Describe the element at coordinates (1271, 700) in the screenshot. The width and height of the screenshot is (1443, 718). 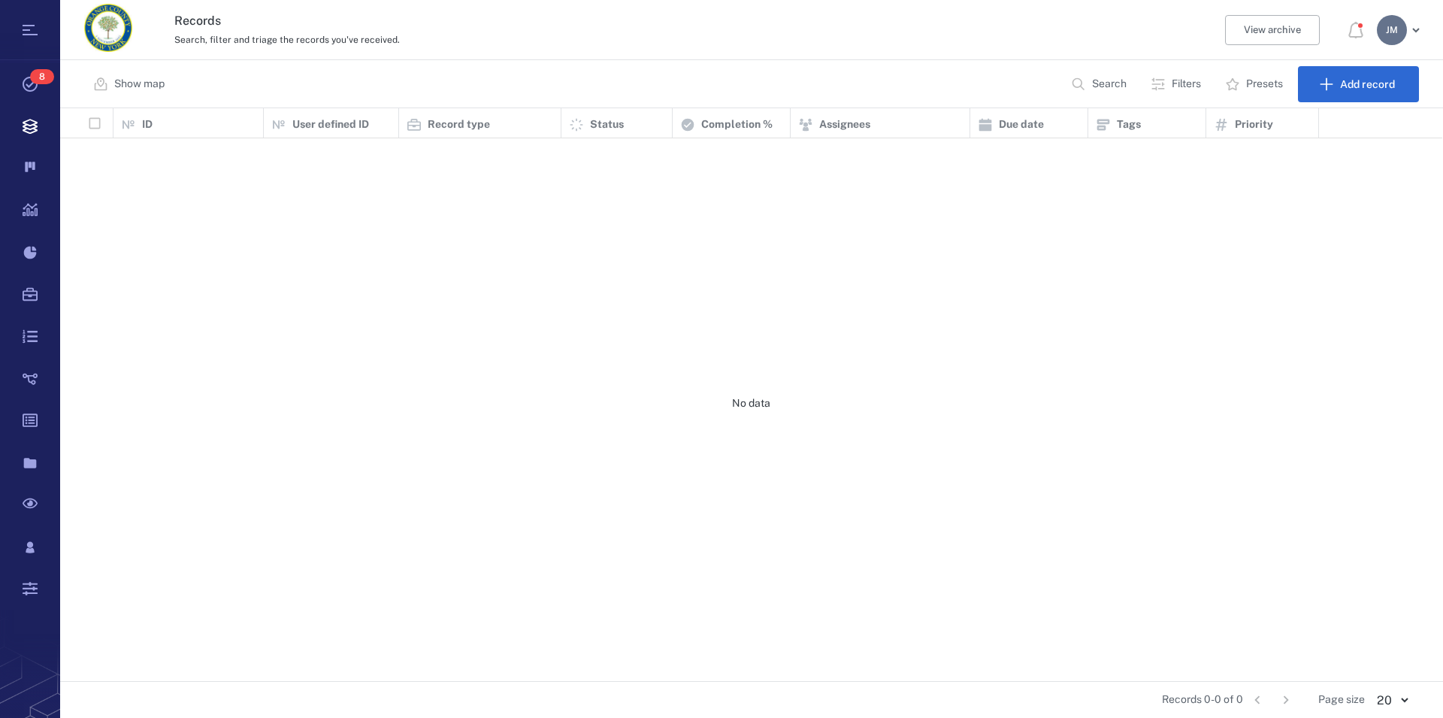
I see `nav: pagination navigation` at that location.